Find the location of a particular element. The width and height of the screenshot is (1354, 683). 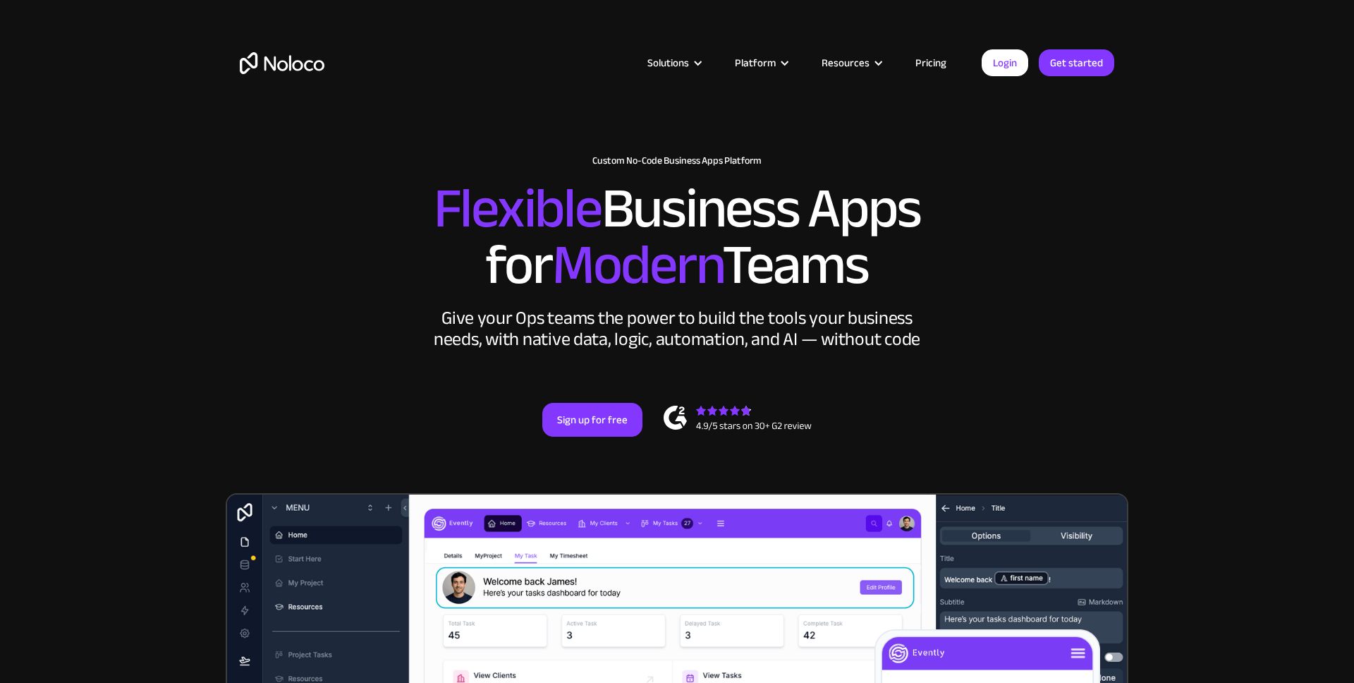

a: Sign up for free is located at coordinates (592, 420).